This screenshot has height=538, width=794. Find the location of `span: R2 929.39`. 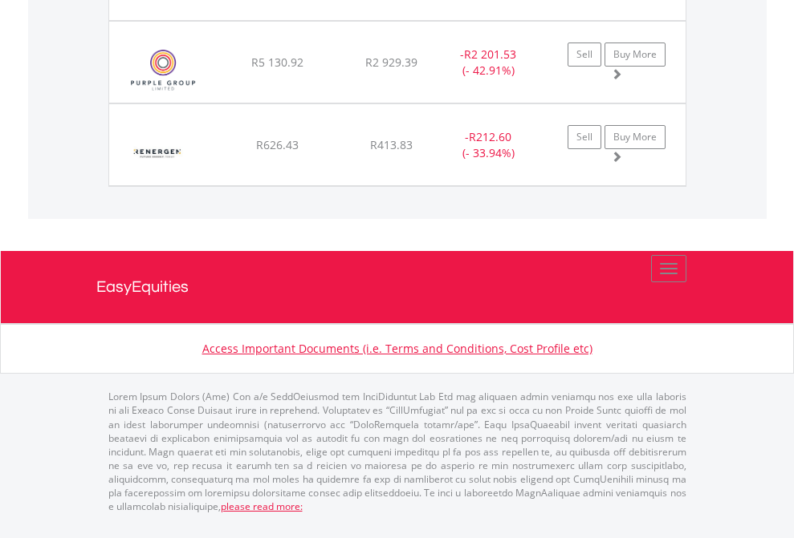

span: R2 929.39 is located at coordinates (391, 62).